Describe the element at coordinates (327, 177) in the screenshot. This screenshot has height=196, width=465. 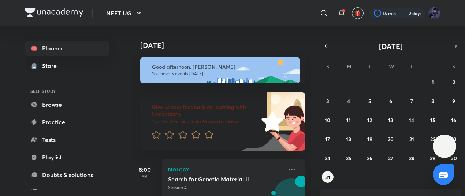
I see `abbr: August 31, 2025` at that location.